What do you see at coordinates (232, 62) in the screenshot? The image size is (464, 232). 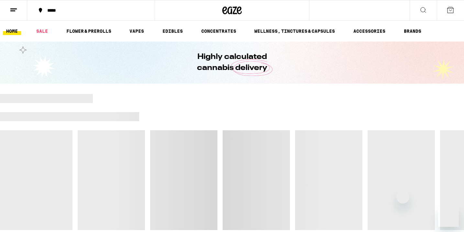 I see `h1: Highly calculated cannabis delivery` at bounding box center [232, 62].